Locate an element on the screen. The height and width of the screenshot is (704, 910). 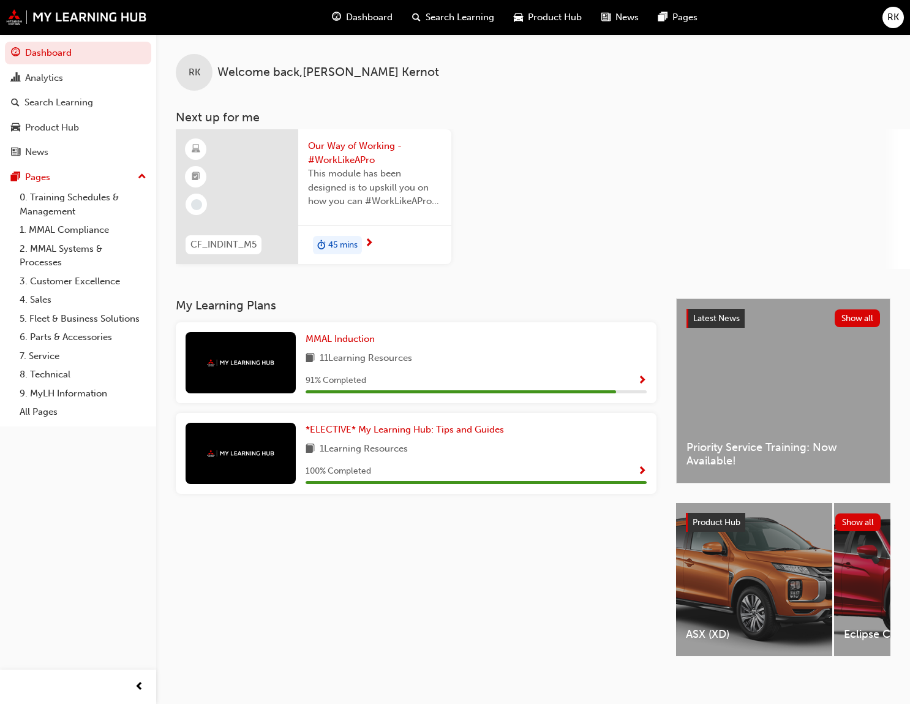
h3: Next up for me is located at coordinates (533, 117).